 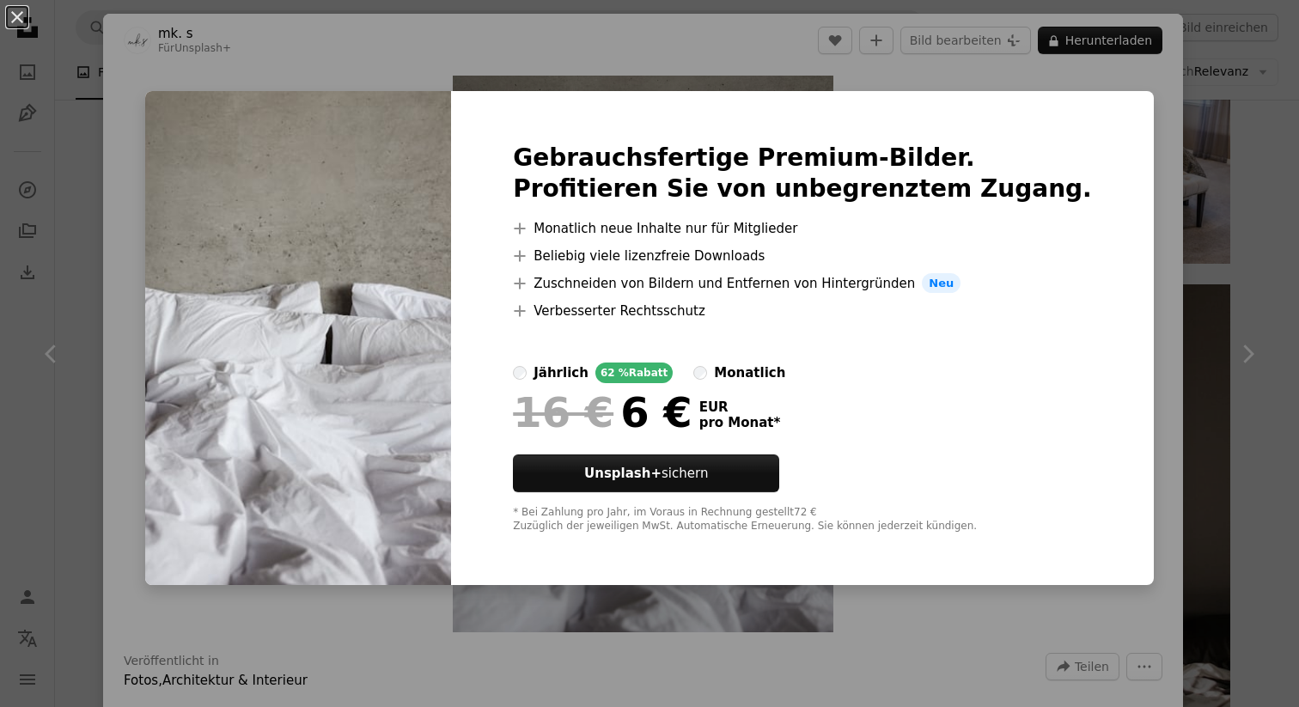 I want to click on li: Beliebig viele lizenzfreie Downloads, so click(x=802, y=256).